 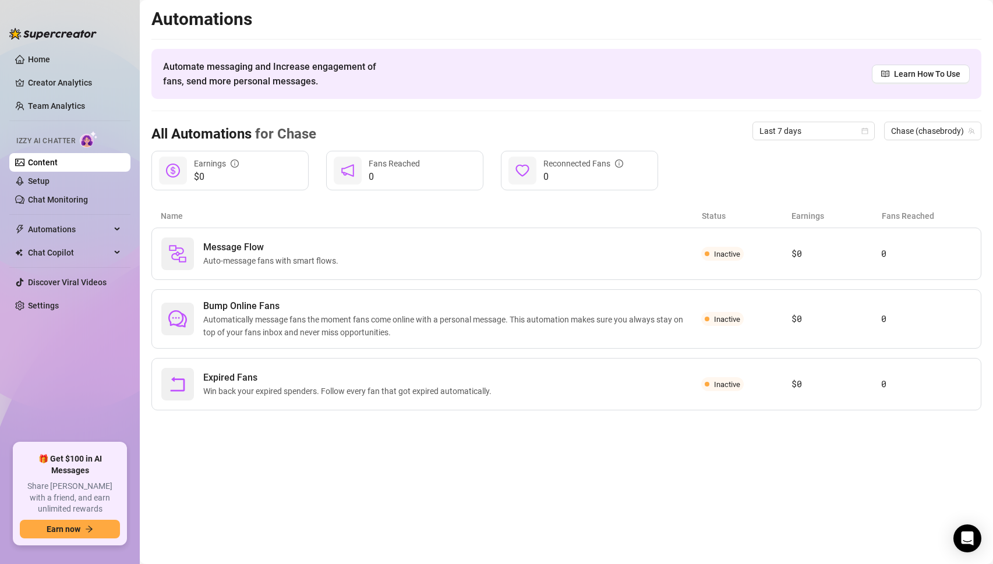 What do you see at coordinates (70, 465) in the screenshot?
I see `span: 🎁 Get $100 in AI Messages` at bounding box center [70, 465].